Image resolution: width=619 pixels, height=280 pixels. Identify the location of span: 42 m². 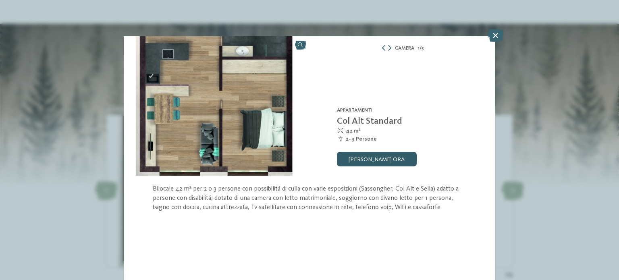
(353, 131).